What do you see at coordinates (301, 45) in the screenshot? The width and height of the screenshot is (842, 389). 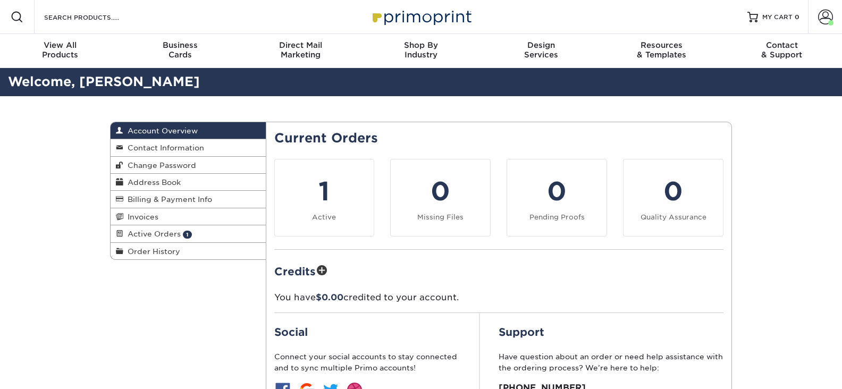 I see `span: Direct Mail` at bounding box center [301, 45].